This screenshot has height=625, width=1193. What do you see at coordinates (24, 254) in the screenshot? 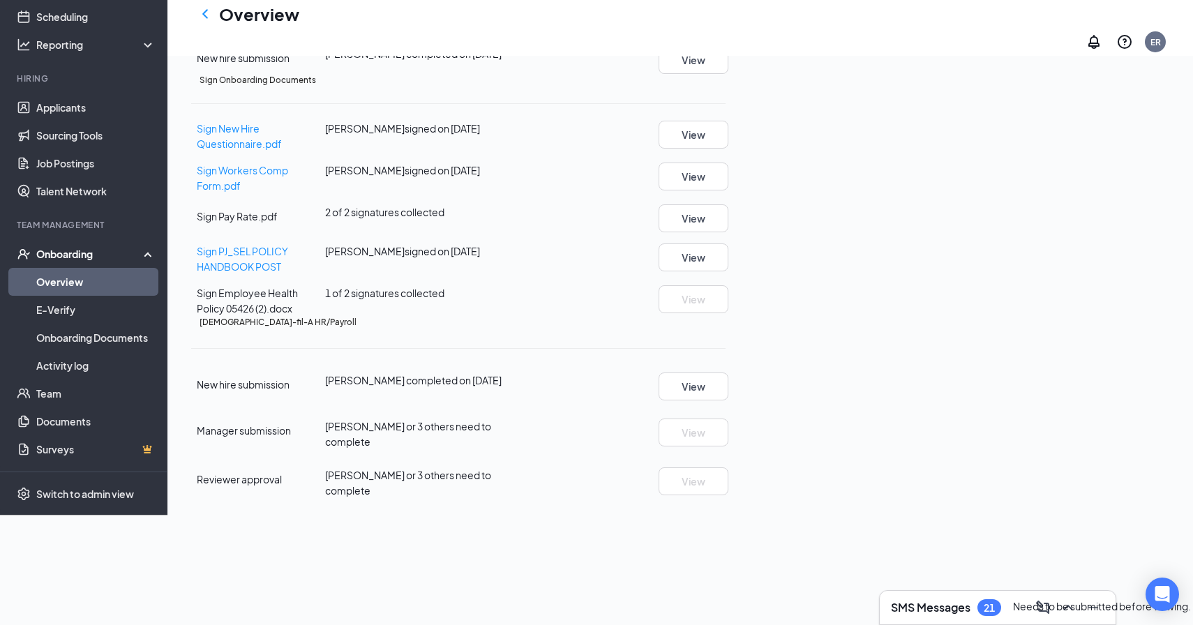
I see `svg: UserCheck` at bounding box center [24, 254].